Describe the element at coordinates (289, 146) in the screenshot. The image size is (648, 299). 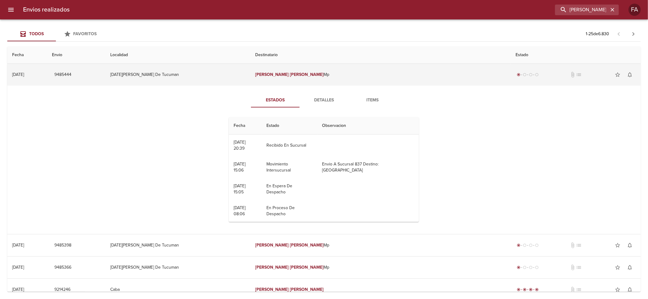
I see `td: Recibido En Sucursal` at that location.